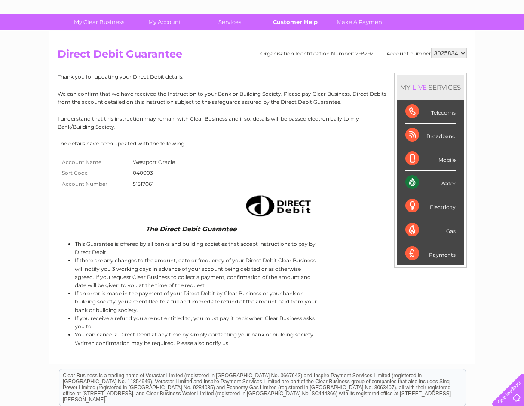  Describe the element at coordinates (196, 323) in the screenshot. I see `li: If you receive a refund you are not entitled to, you must pay it back when Clear Business asks yo...` at that location.